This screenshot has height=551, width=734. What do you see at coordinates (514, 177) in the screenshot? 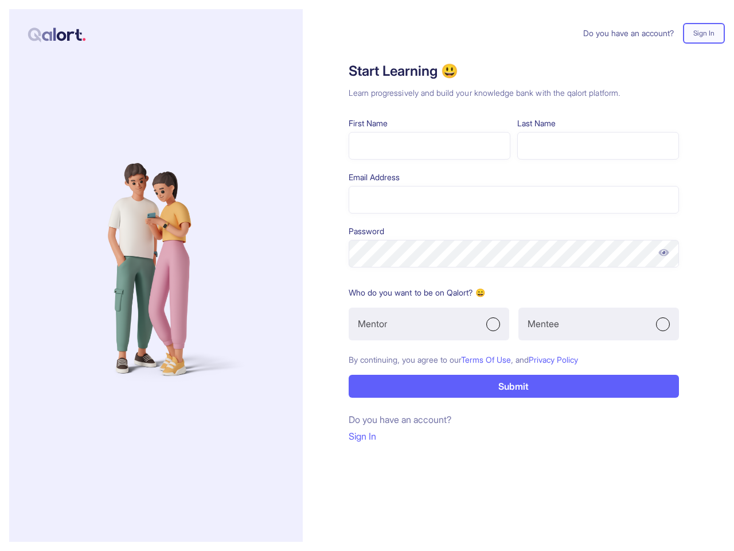
I see `p: Email Address` at bounding box center [514, 177].